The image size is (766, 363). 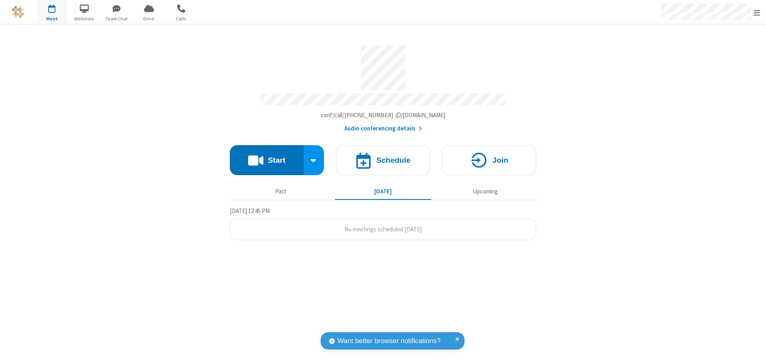 I want to click on h4: Join, so click(x=501, y=160).